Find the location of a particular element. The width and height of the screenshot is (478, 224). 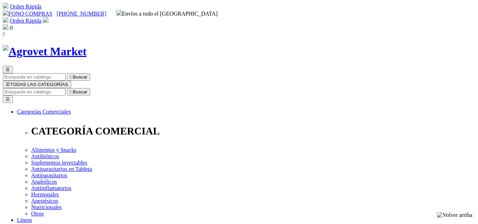

span: Antiinflamatorios is located at coordinates (51, 188).